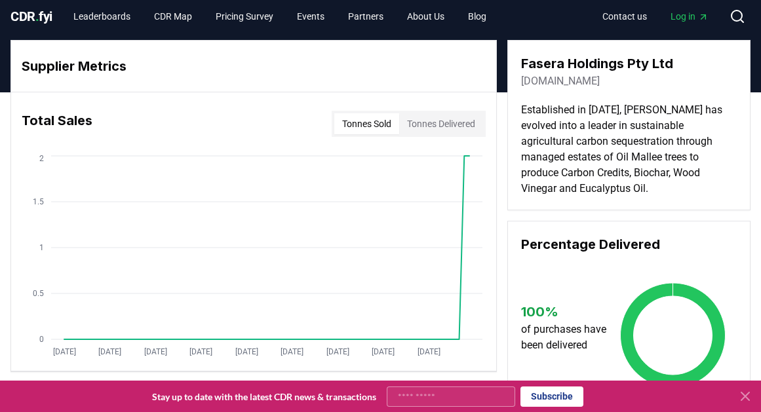 This screenshot has height=412, width=761. Describe the element at coordinates (41, 159) in the screenshot. I see `tspan: 2` at that location.